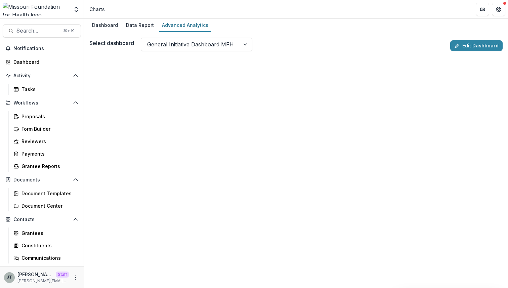  I want to click on button: Open Data & Reporting, so click(42, 272).